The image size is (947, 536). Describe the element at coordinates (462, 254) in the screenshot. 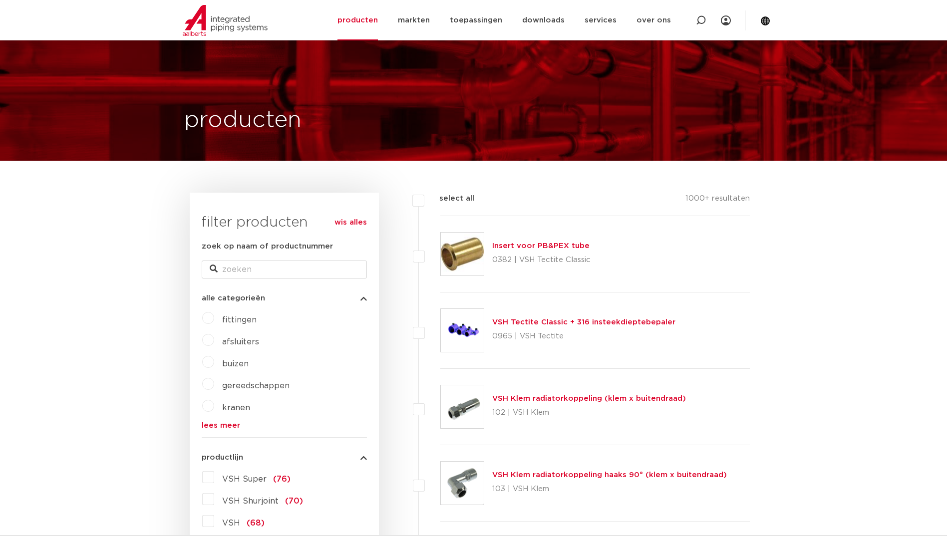

I see `img: Thumbnail for Insert voor PB&PEX tube` at that location.